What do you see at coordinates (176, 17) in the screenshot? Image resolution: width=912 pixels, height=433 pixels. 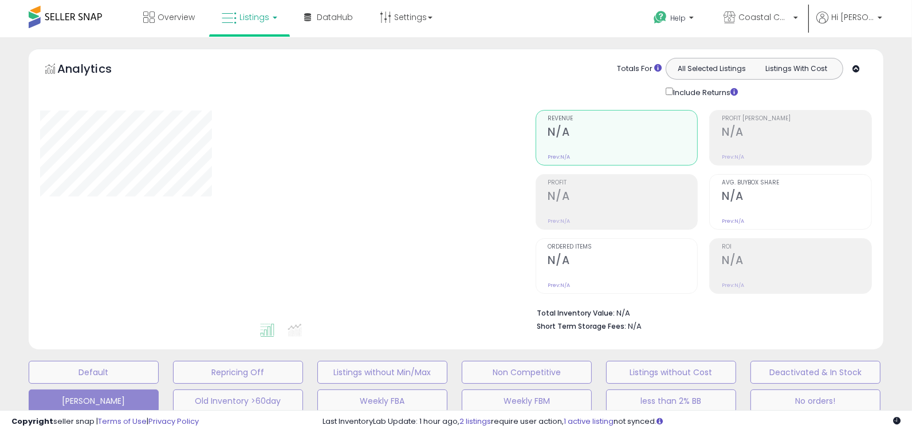 I see `span: Overview` at bounding box center [176, 17].